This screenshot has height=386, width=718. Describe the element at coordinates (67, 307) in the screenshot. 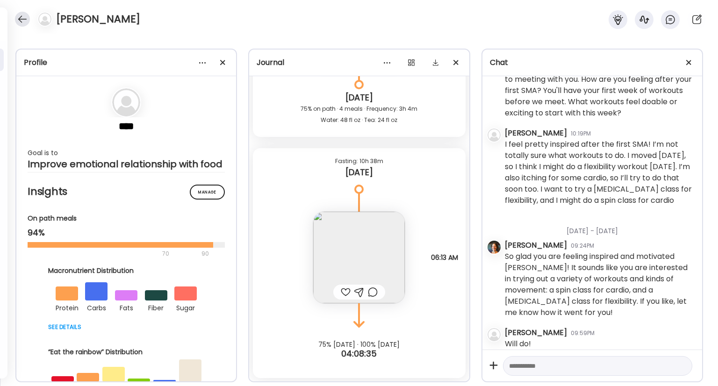

I see `div: protein` at that location.